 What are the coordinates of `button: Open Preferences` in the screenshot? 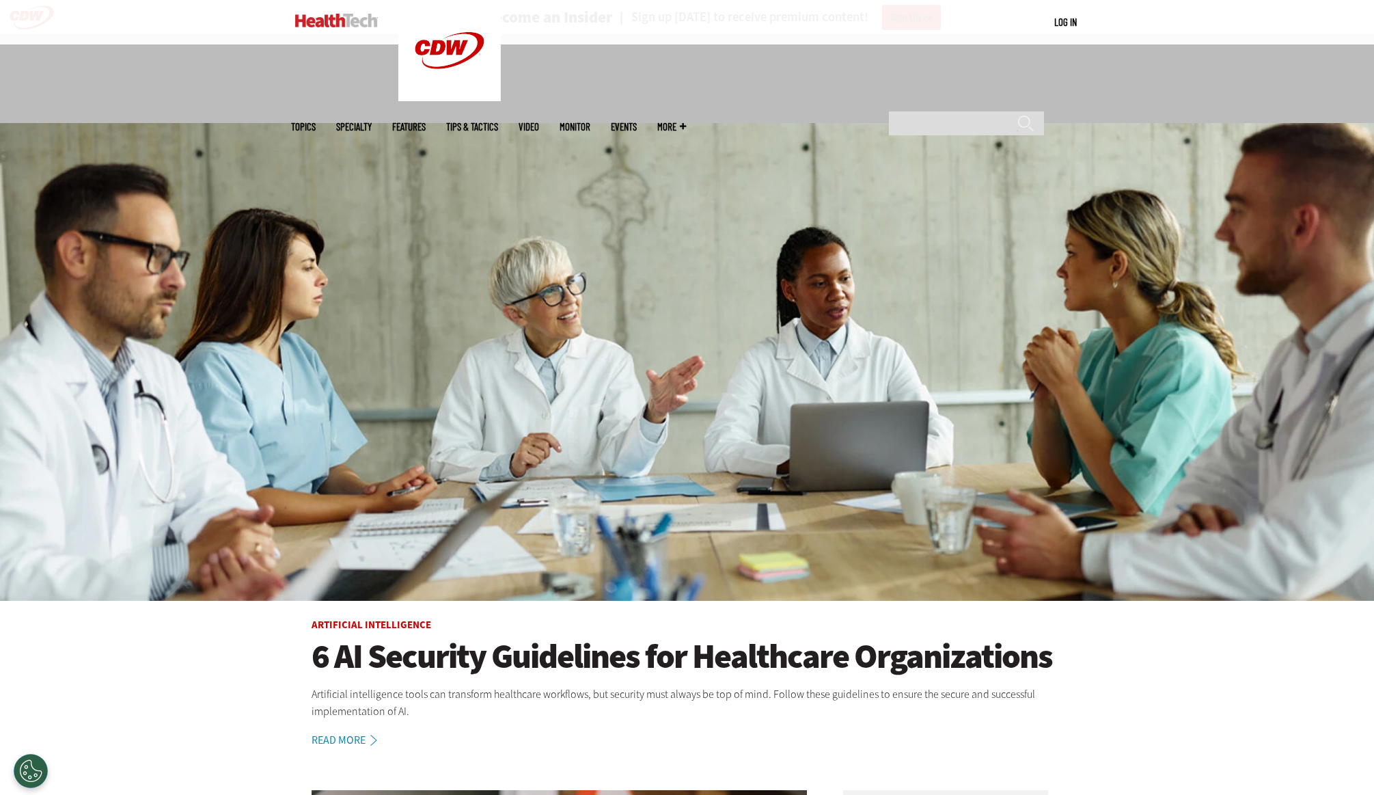 It's located at (31, 771).